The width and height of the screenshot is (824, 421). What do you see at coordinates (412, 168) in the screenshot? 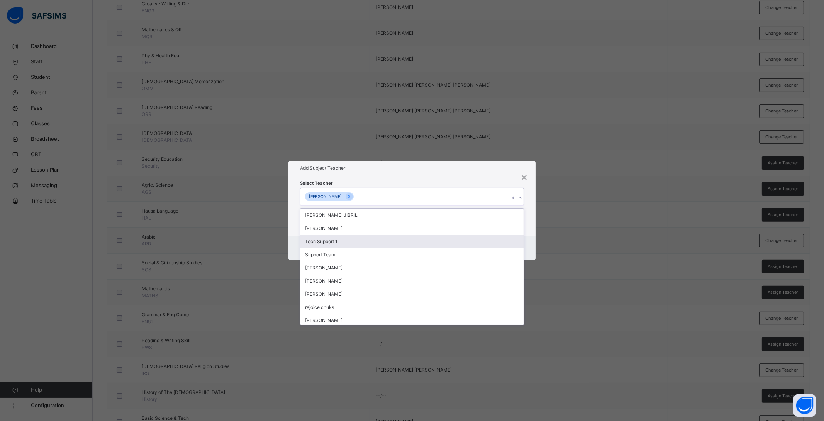
I see `h1: Add Subject Teacher` at bounding box center [412, 168].